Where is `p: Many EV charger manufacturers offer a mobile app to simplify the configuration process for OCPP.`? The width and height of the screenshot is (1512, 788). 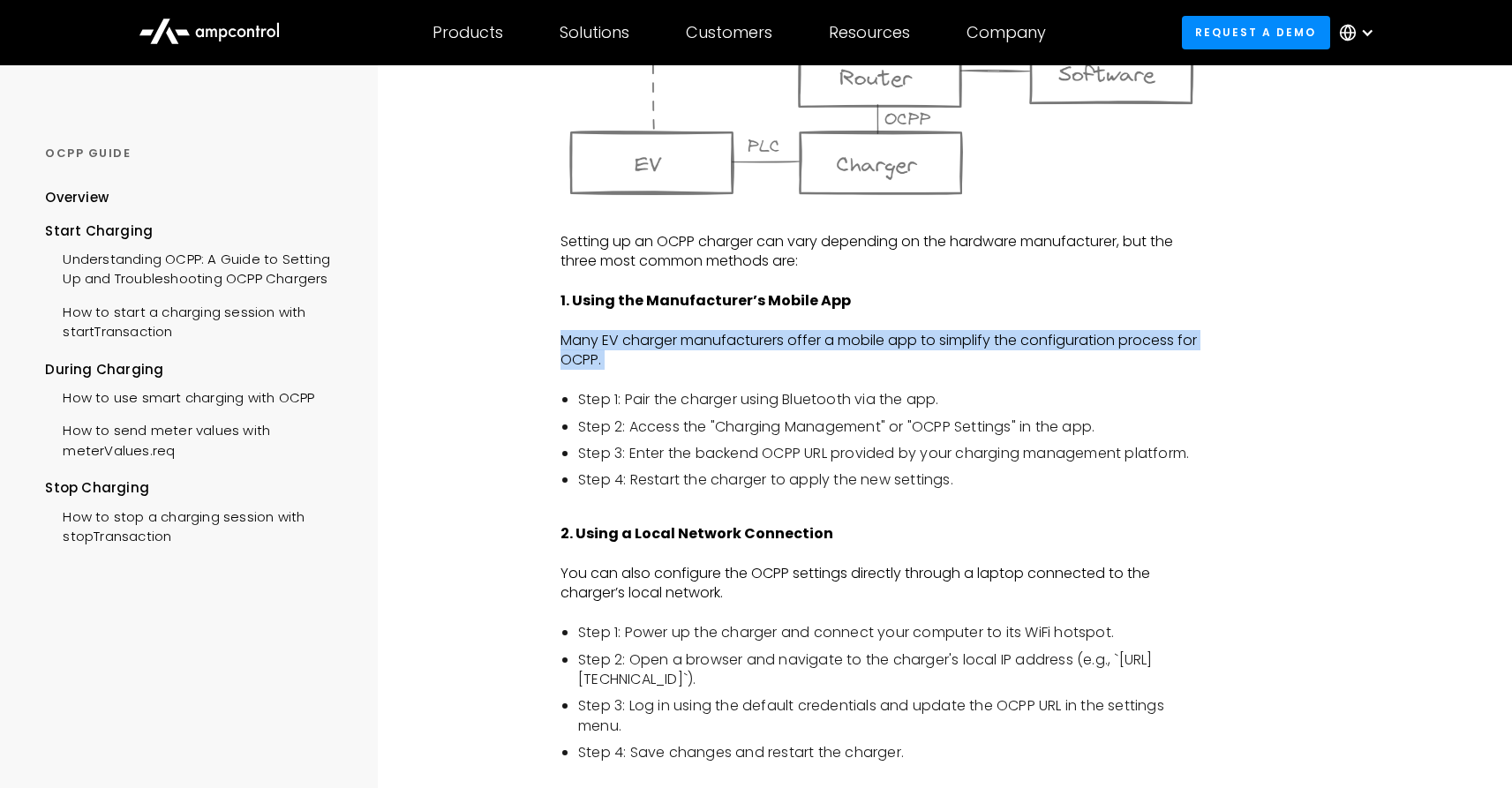 p: Many EV charger manufacturers offer a mobile app to simplify the configuration process for OCPP. is located at coordinates (881, 350).